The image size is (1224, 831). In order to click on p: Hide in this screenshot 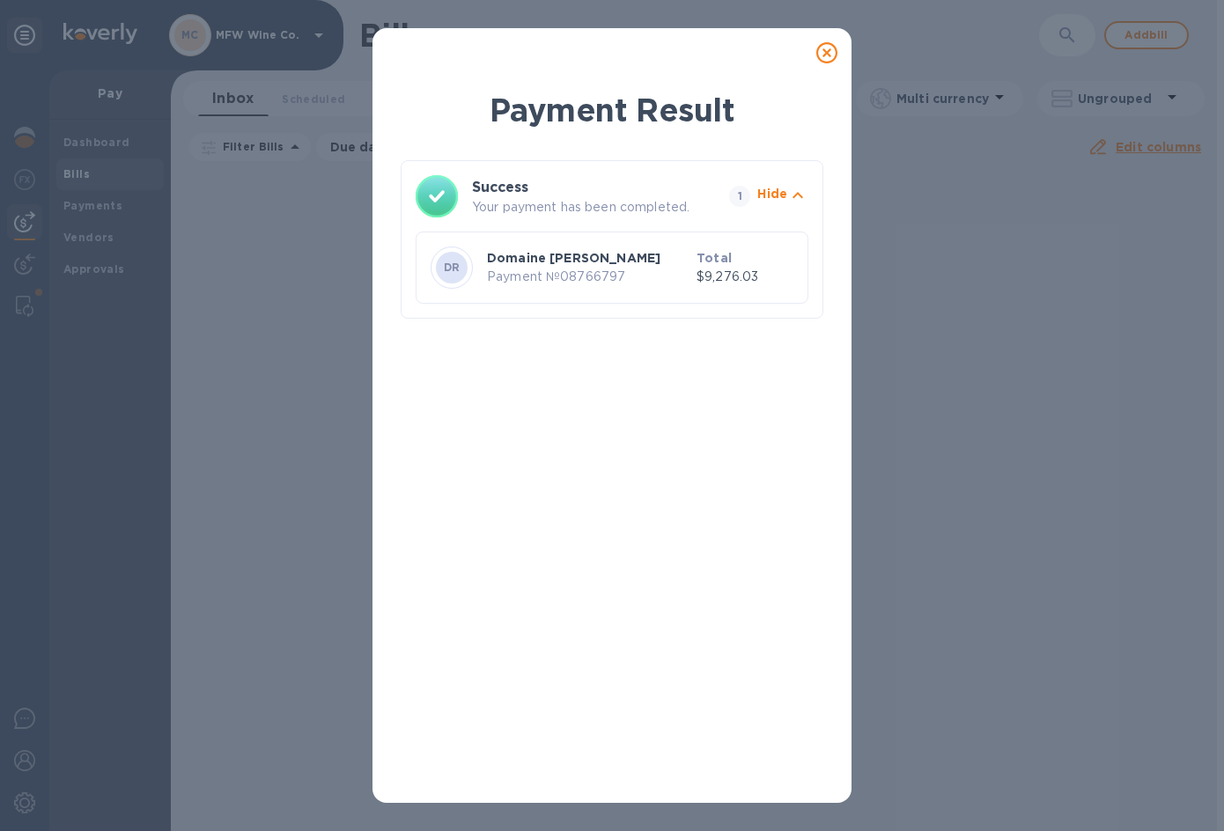, I will do `click(772, 194)`.